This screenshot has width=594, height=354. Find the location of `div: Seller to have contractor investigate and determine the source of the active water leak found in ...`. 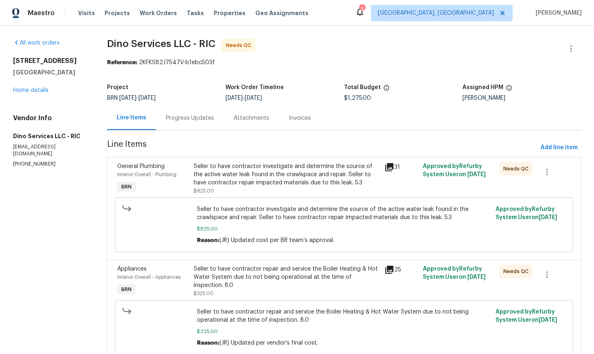

div: Seller to have contractor investigate and determine the source of the active water leak found in ... is located at coordinates (287, 175).